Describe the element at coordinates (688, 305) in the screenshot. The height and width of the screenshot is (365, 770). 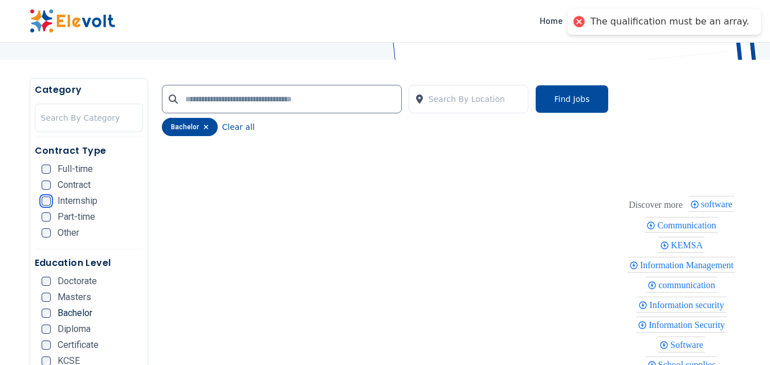
I see `span: Information security` at that location.